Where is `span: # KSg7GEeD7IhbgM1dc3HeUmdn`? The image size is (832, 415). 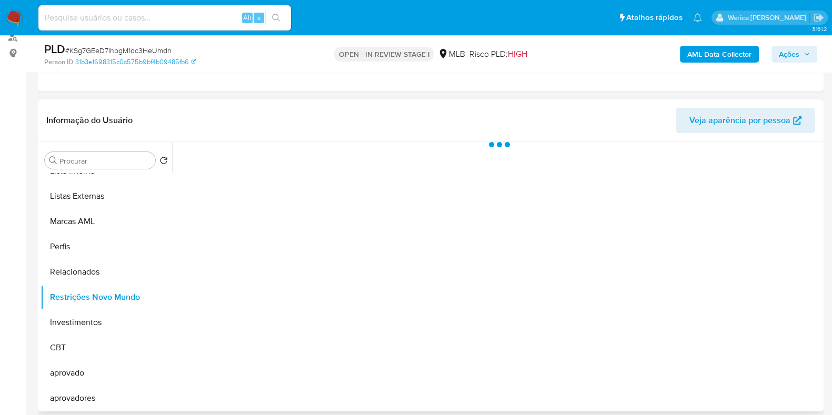 span: # KSg7GEeD7IhbgM1dc3HeUmdn is located at coordinates (118, 51).